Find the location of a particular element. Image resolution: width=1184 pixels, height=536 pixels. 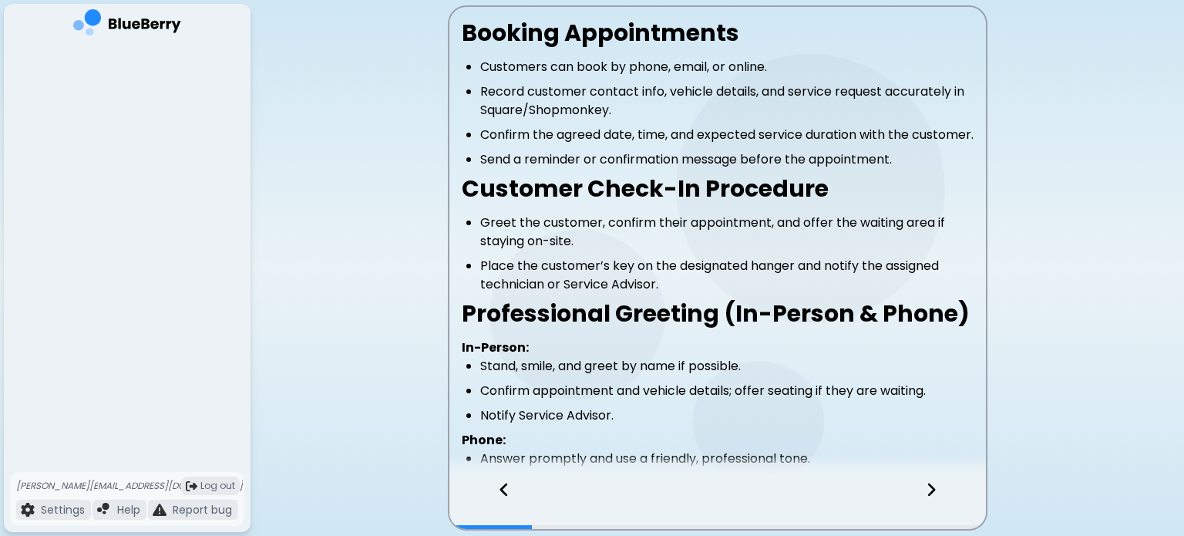

li: Notify Service Advisor. is located at coordinates (727, 415).